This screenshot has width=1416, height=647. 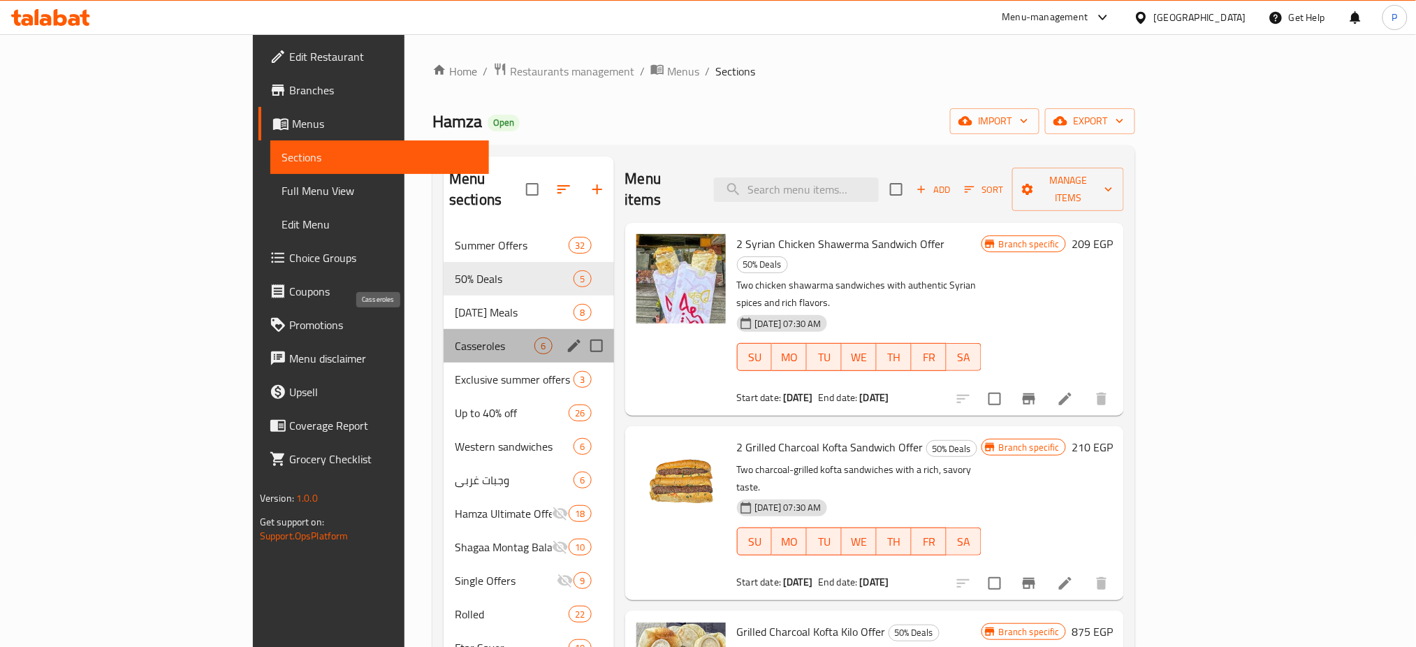 I want to click on div: Up to 40% off, so click(x=511, y=413).